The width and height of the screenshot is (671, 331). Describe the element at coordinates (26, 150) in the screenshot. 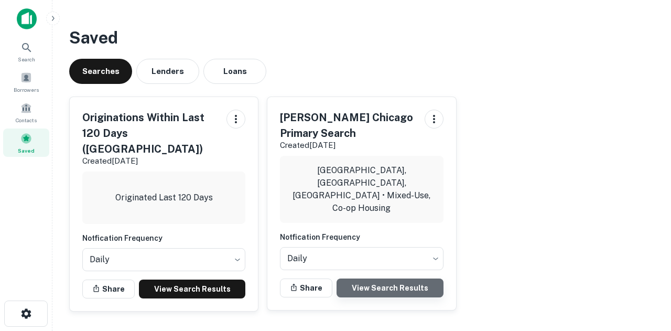

I see `span: Saved` at that location.